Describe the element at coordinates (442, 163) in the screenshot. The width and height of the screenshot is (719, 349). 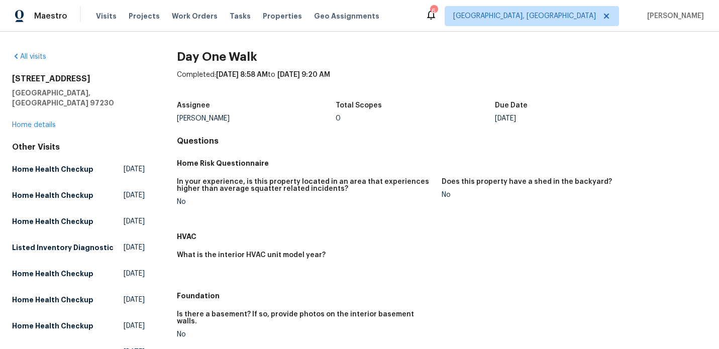
I see `h5: Home Risk Questionnaire` at that location.